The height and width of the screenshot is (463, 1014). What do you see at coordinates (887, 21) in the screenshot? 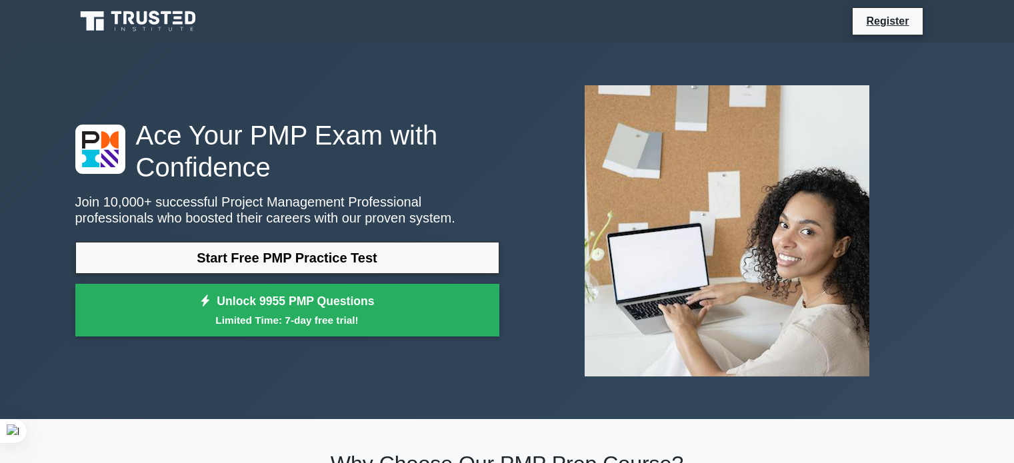
I see `a: Register` at bounding box center [887, 21].